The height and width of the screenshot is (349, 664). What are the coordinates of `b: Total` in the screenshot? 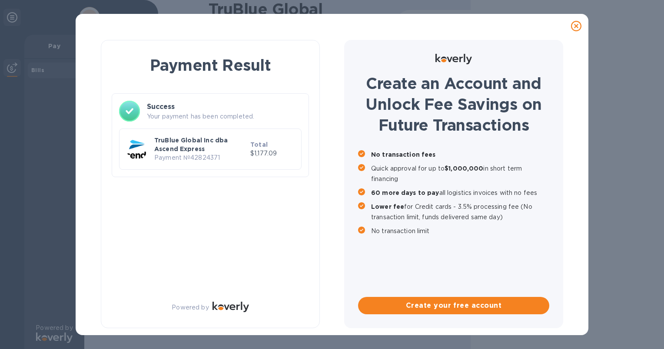 It's located at (259, 145).